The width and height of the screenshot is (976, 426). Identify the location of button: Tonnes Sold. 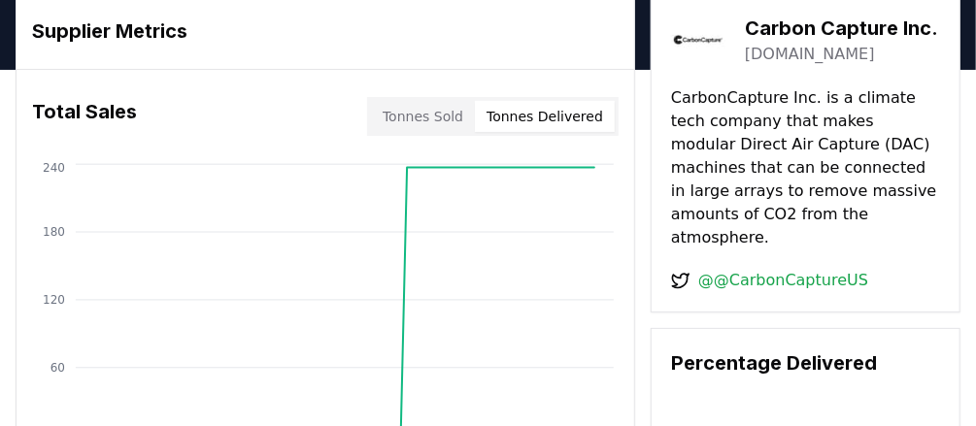
(422, 116).